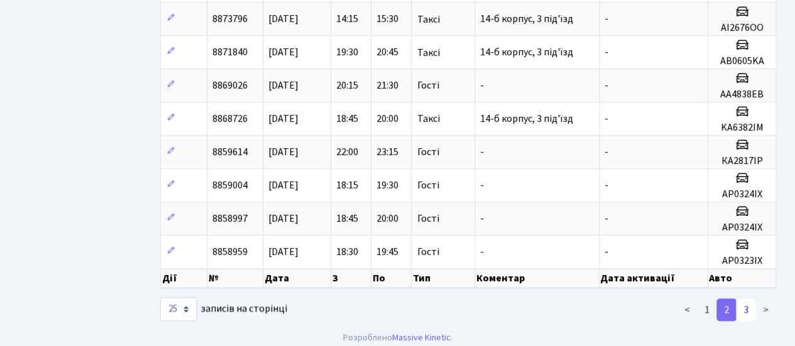 The height and width of the screenshot is (346, 795). What do you see at coordinates (347, 185) in the screenshot?
I see `span: 18:15` at bounding box center [347, 185].